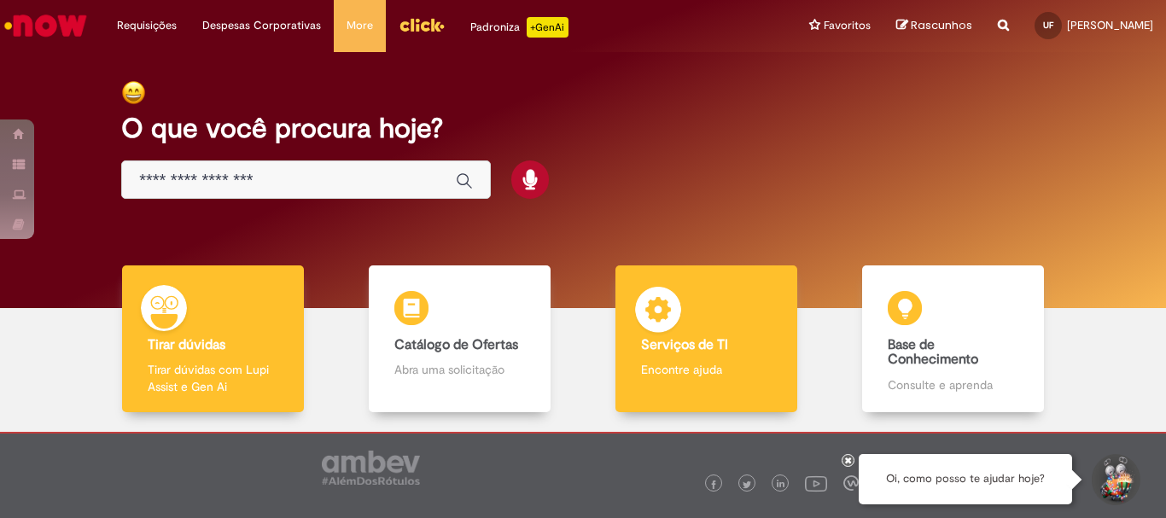  Describe the element at coordinates (422, 25) in the screenshot. I see `img: click_logo_yellow_360x200.png` at that location.